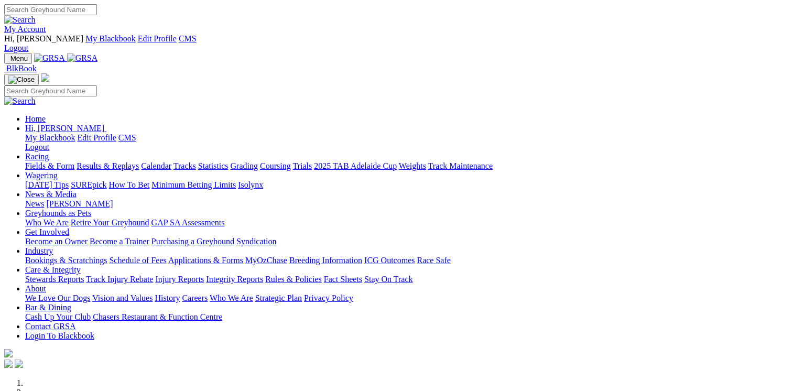  What do you see at coordinates (433, 260) in the screenshot?
I see `a: Race Safe` at bounding box center [433, 260].